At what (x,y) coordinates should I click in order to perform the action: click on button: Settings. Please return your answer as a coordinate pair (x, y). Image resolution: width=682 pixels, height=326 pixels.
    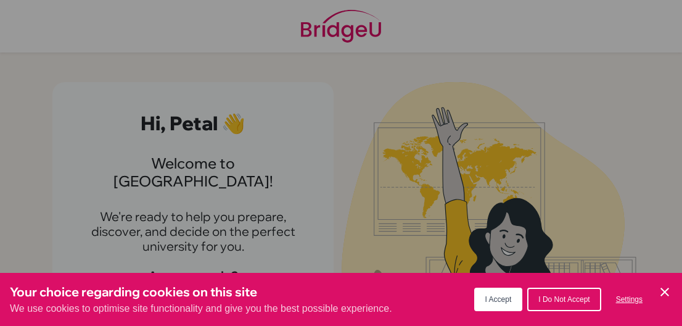
    Looking at the image, I should click on (629, 299).